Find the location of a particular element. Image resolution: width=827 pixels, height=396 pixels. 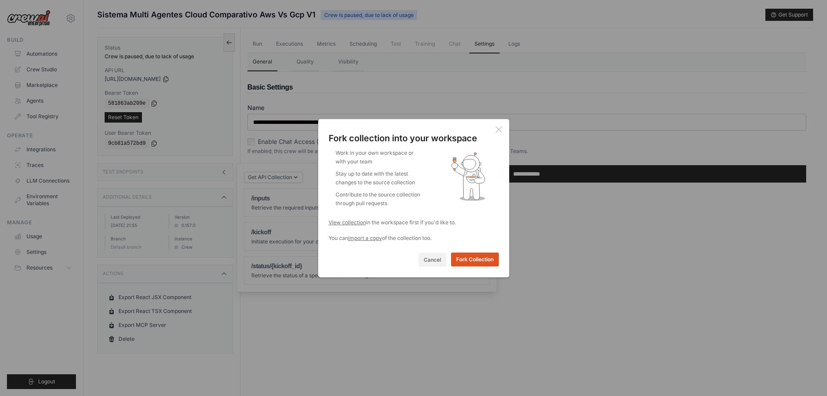

li: Work in your own workspace or with your team is located at coordinates (379, 157).